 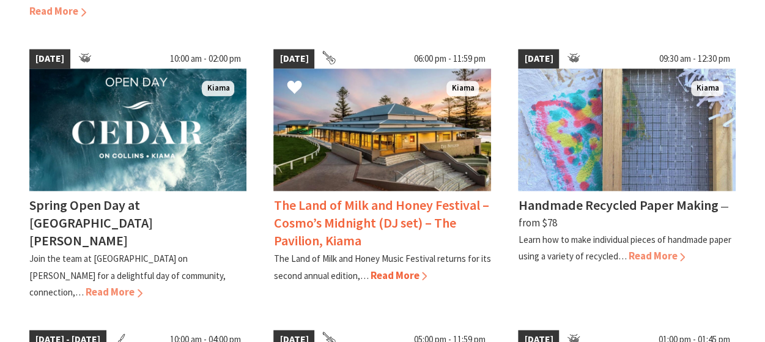 I want to click on img: Handmade Paper, so click(x=627, y=130).